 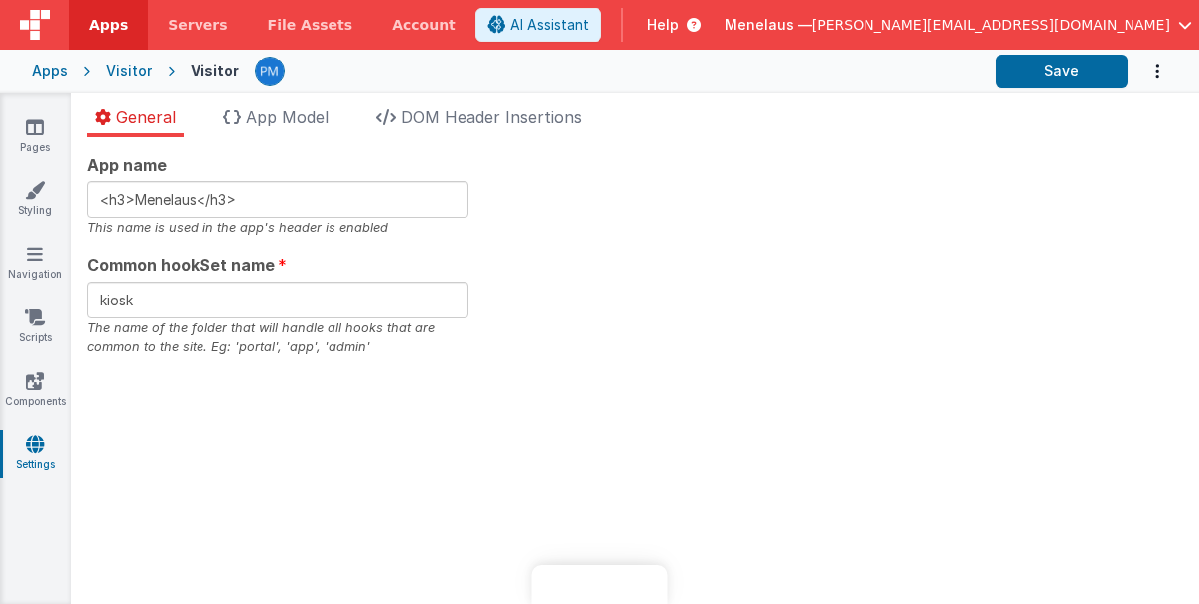 What do you see at coordinates (270, 71) in the screenshot?
I see `img: a12ed5ba5769bda9d2665f51d2850528` at bounding box center [270, 71].